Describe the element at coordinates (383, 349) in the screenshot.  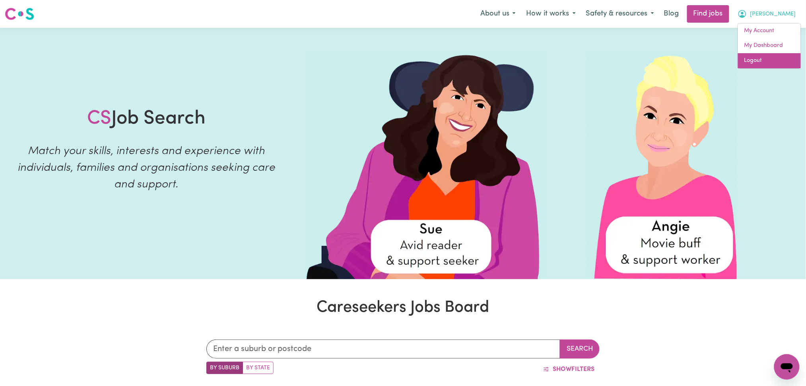
I see `input: Enter a suburb or postcode` at that location.